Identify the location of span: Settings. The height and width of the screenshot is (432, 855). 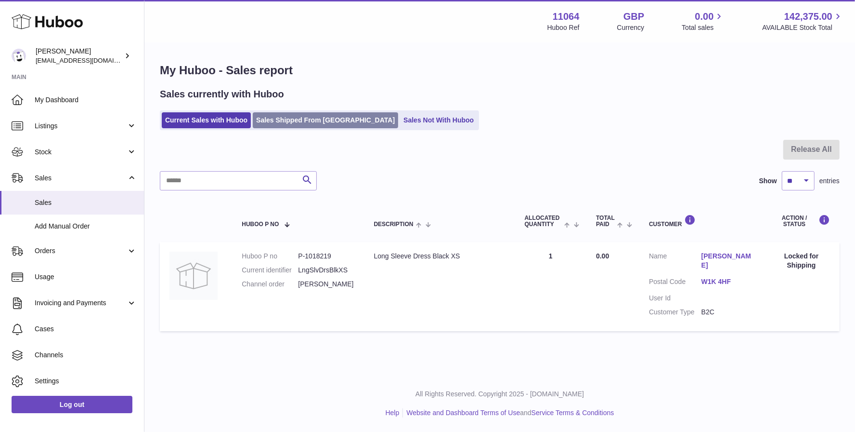
(86, 381).